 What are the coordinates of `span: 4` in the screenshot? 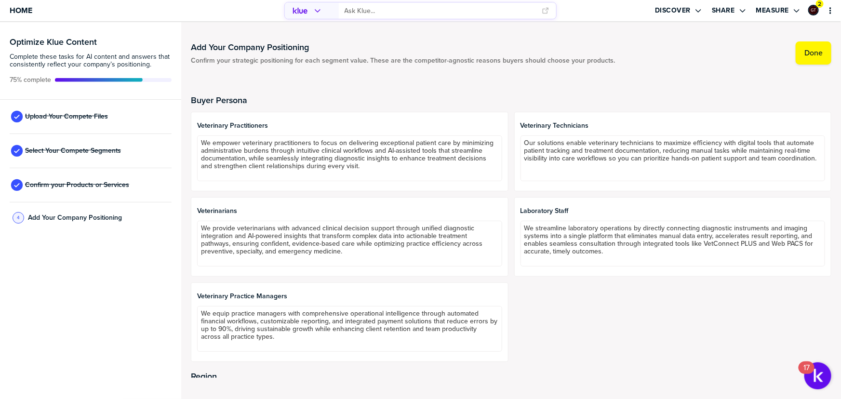 It's located at (18, 217).